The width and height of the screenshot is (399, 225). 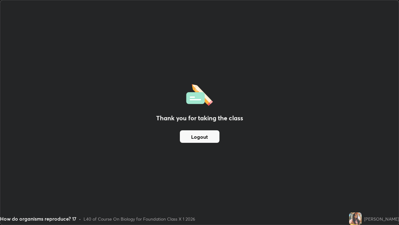 What do you see at coordinates (200, 94) in the screenshot?
I see `img: offlineFeedback.1438e8b3.svg` at bounding box center [200, 94].